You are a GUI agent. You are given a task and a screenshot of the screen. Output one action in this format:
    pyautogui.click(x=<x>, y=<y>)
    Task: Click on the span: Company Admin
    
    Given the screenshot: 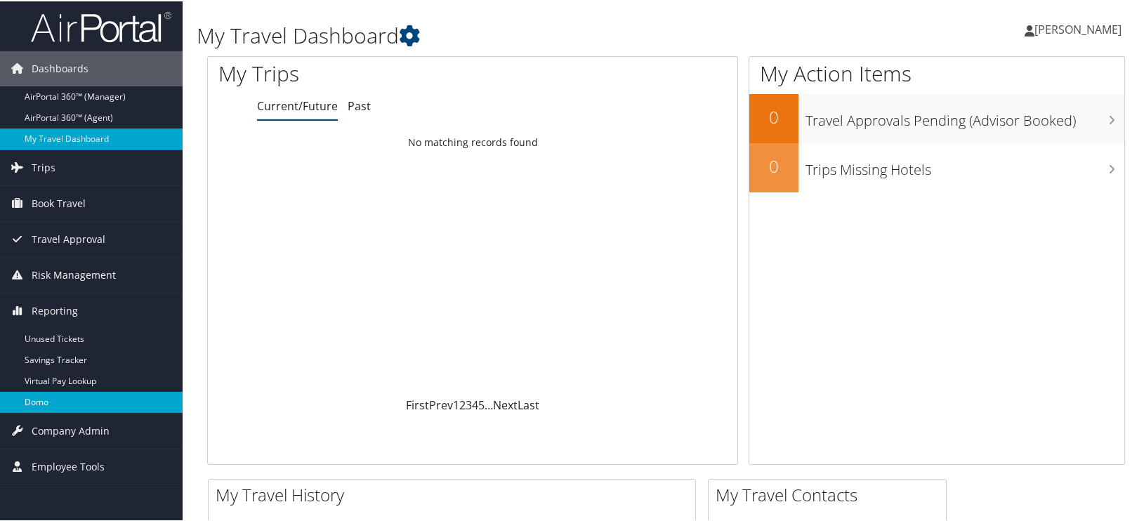 What is the action you would take?
    pyautogui.click(x=70, y=430)
    